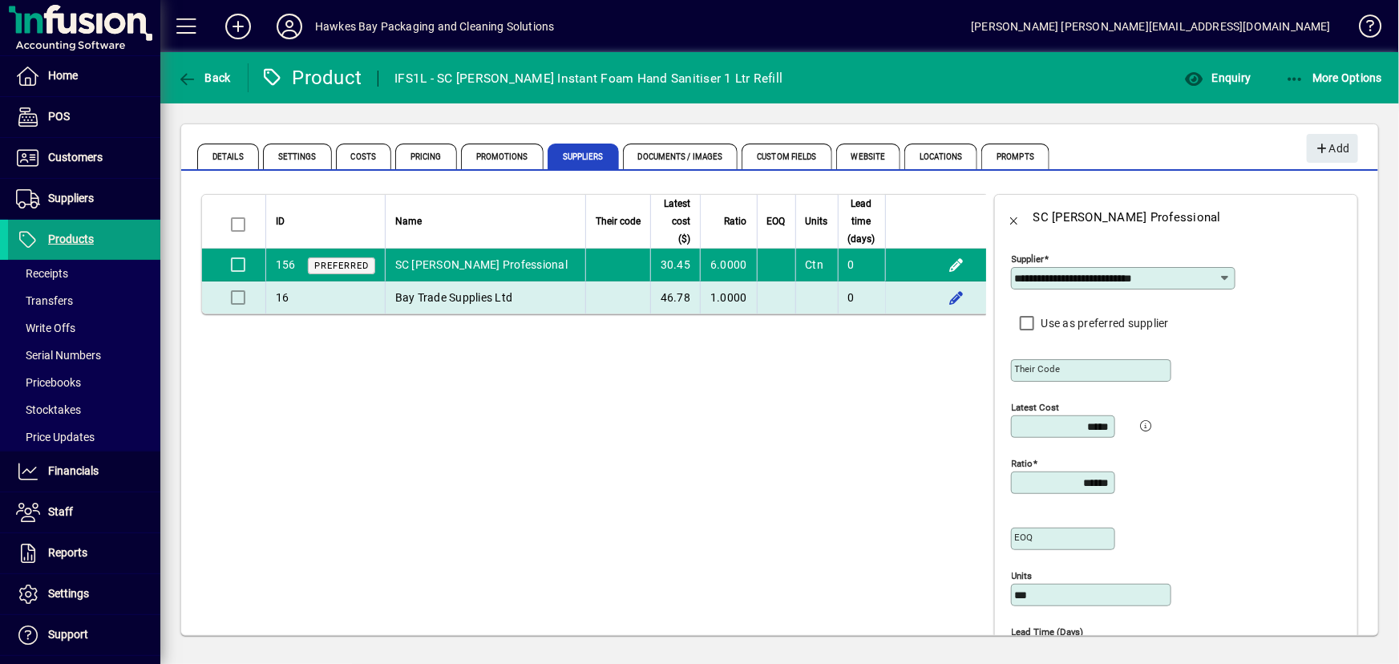 This screenshot has width=1399, height=664. What do you see at coordinates (63, 75) in the screenshot?
I see `span: Home` at bounding box center [63, 75].